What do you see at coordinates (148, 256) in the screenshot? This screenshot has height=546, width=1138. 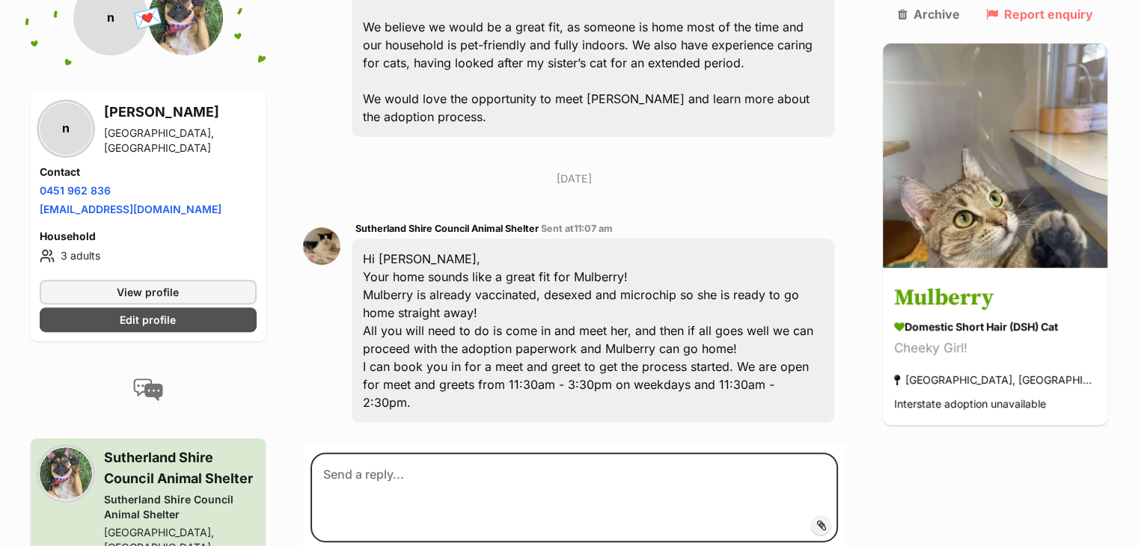 I see `li: 3 adults` at bounding box center [148, 256].